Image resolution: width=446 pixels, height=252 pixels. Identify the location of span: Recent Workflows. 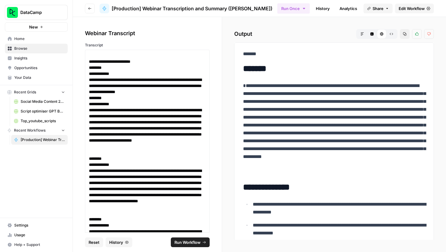
(30, 130).